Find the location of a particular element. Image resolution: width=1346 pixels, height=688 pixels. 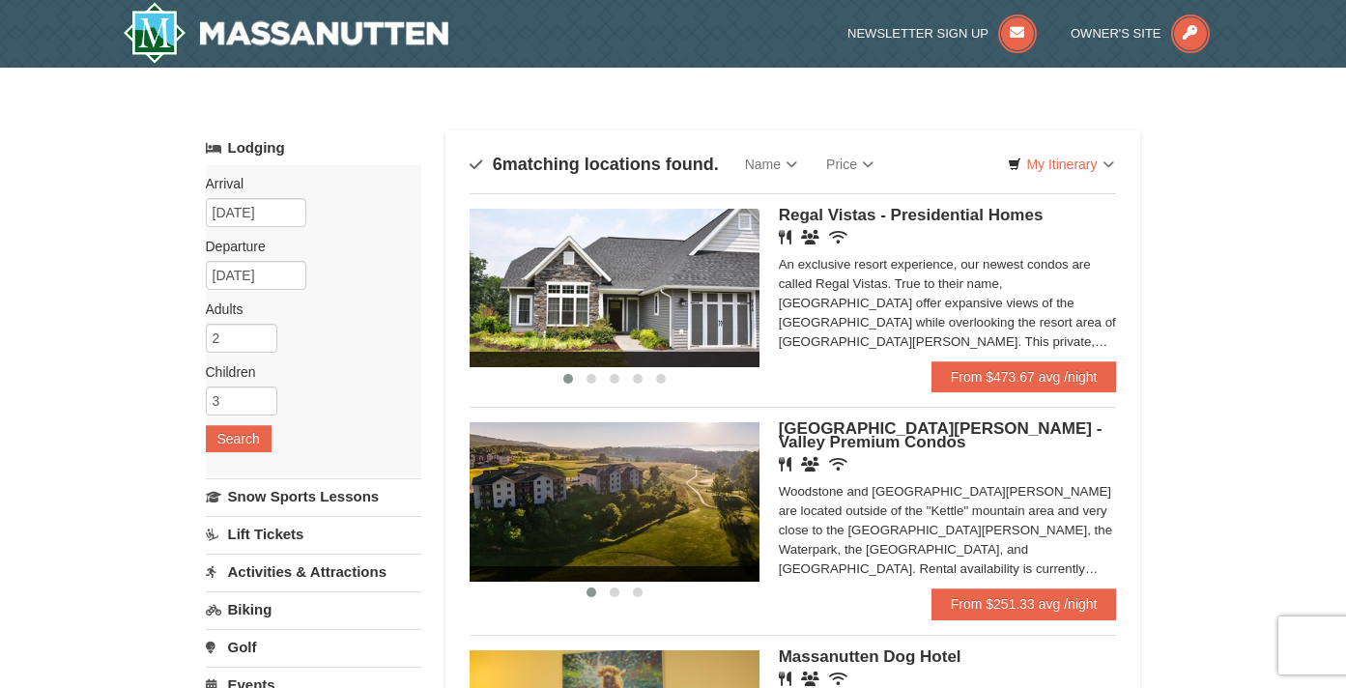

a: Massanutten Resort is located at coordinates (286, 33).